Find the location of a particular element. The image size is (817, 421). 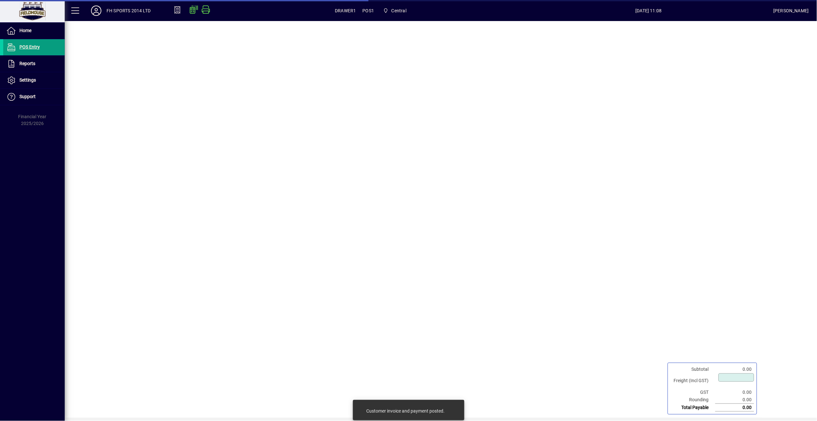

td: Rounding is located at coordinates (693, 400).